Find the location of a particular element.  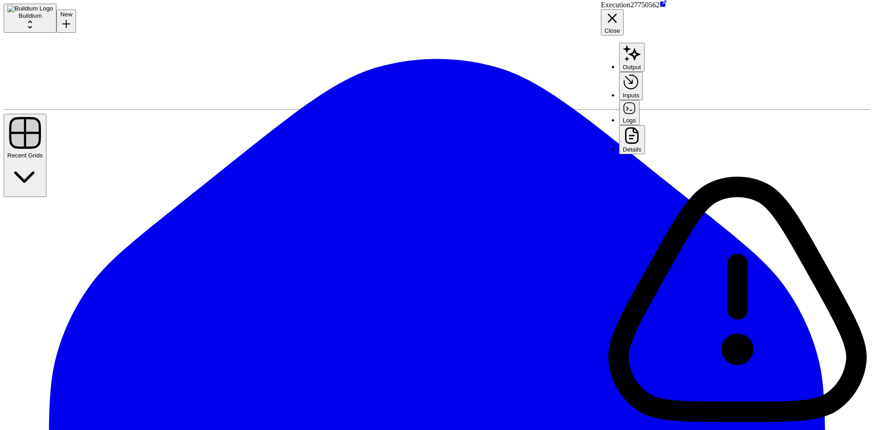

img: Buildium Logo is located at coordinates (30, 9).